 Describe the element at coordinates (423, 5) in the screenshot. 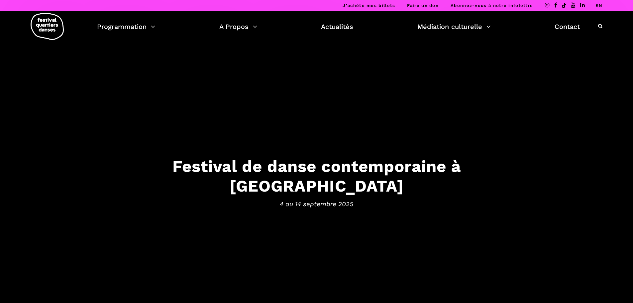

I see `a: Faire un don` at that location.